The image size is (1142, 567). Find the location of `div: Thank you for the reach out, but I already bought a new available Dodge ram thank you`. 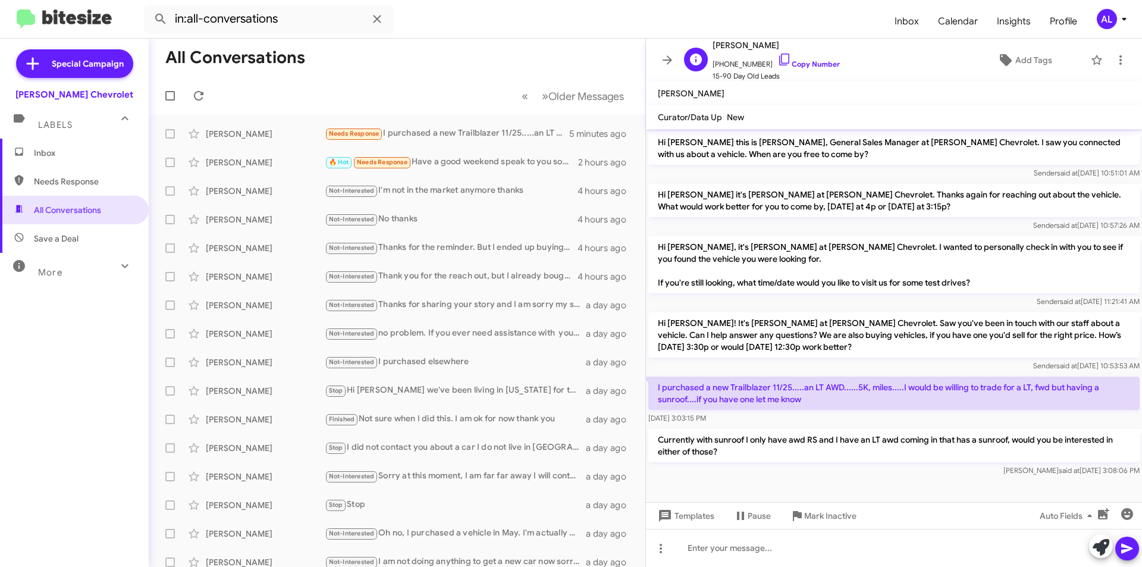

div: Thank you for the reach out, but I already bought a new available Dodge ram thank you is located at coordinates (451, 276).